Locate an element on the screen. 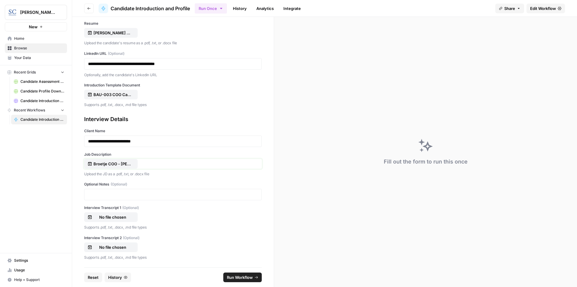 The width and height of the screenshot is (577, 287). button: New is located at coordinates (36, 27).